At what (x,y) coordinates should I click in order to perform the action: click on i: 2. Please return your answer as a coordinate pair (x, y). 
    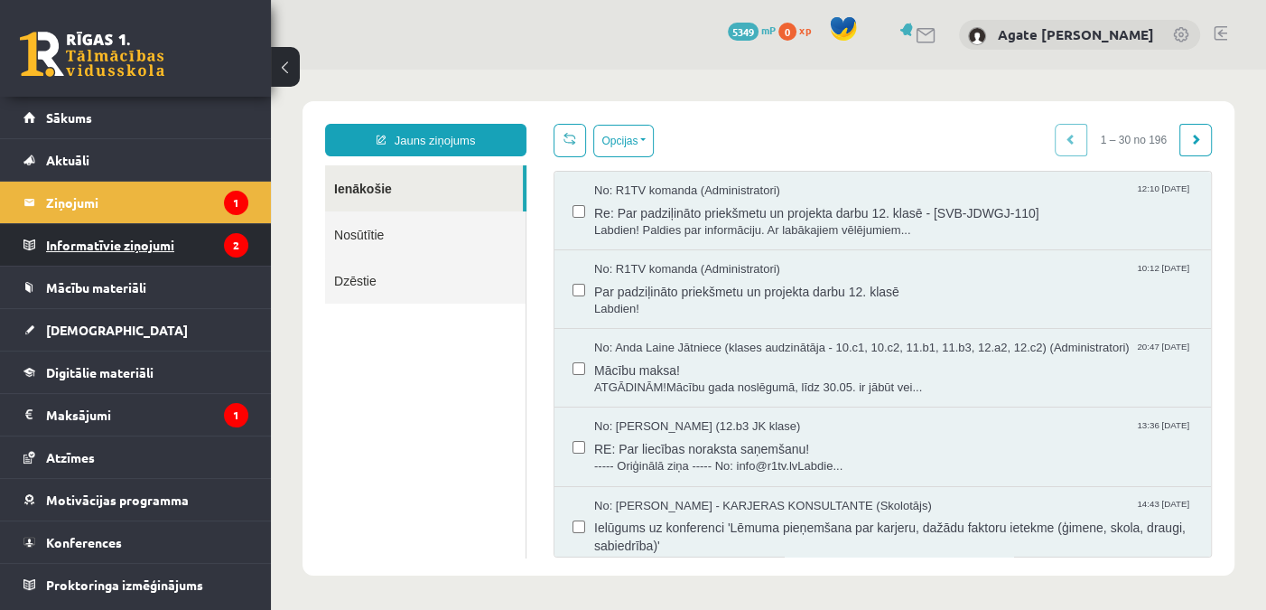
    Looking at the image, I should click on (236, 245).